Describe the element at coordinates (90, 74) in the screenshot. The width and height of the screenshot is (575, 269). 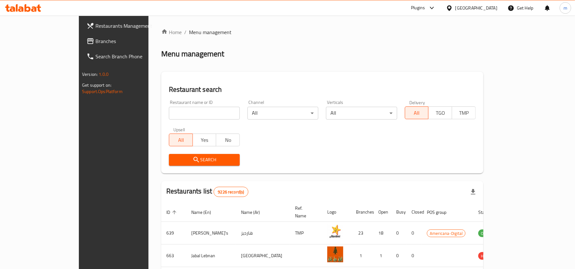
I see `span: Version:` at that location.